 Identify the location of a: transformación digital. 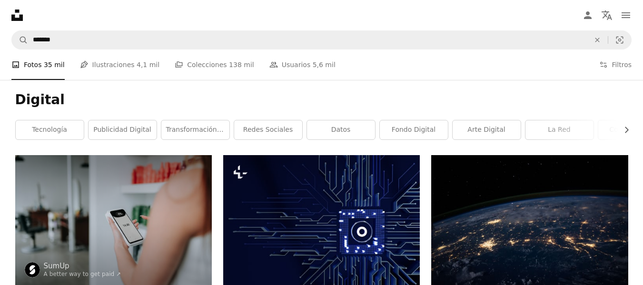
(195, 130).